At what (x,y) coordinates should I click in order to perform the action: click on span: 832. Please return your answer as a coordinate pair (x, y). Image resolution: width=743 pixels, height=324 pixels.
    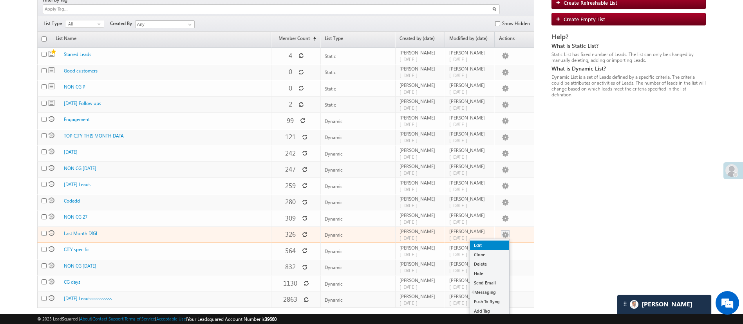
    Looking at the image, I should click on (290, 266).